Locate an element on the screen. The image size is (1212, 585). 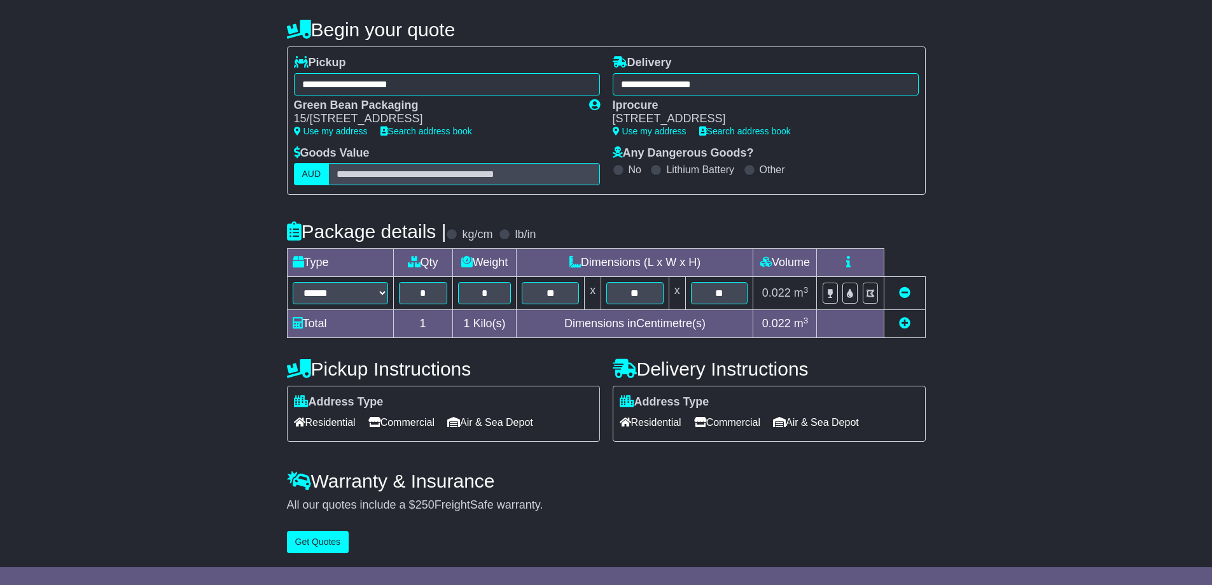
h4: Pickup Instructions is located at coordinates (443, 368).